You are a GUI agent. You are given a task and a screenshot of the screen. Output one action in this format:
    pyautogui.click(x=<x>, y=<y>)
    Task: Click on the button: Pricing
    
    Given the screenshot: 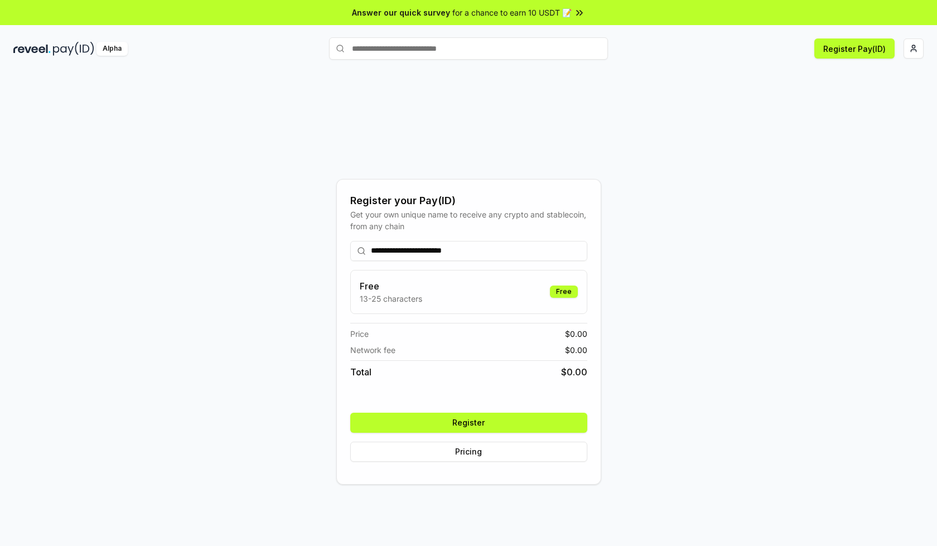 What is the action you would take?
    pyautogui.click(x=469, y=452)
    